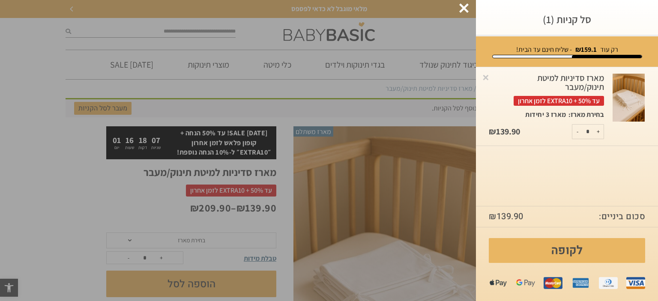  What do you see at coordinates (544, 49) in the screenshot?
I see `span: - שליח חינם עד הבית!` at bounding box center [544, 49].